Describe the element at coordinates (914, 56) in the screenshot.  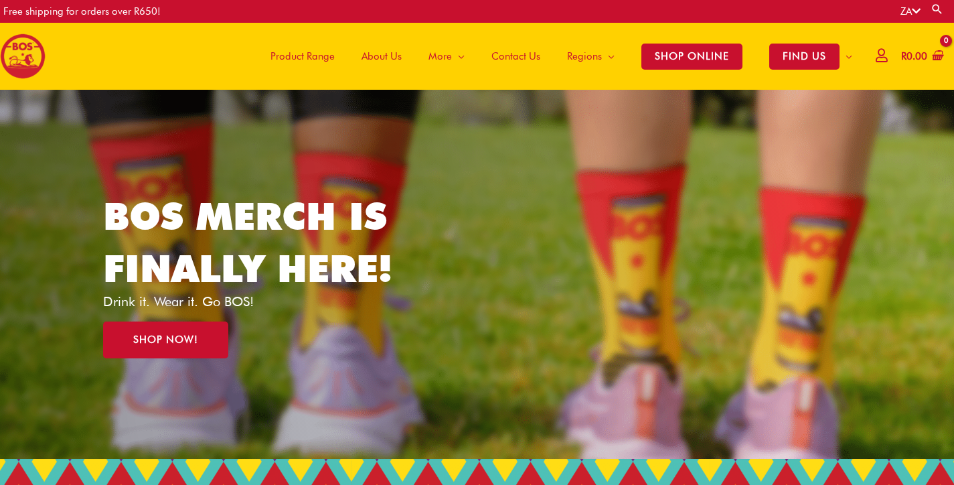
I see `bdi: 0.00` at that location.